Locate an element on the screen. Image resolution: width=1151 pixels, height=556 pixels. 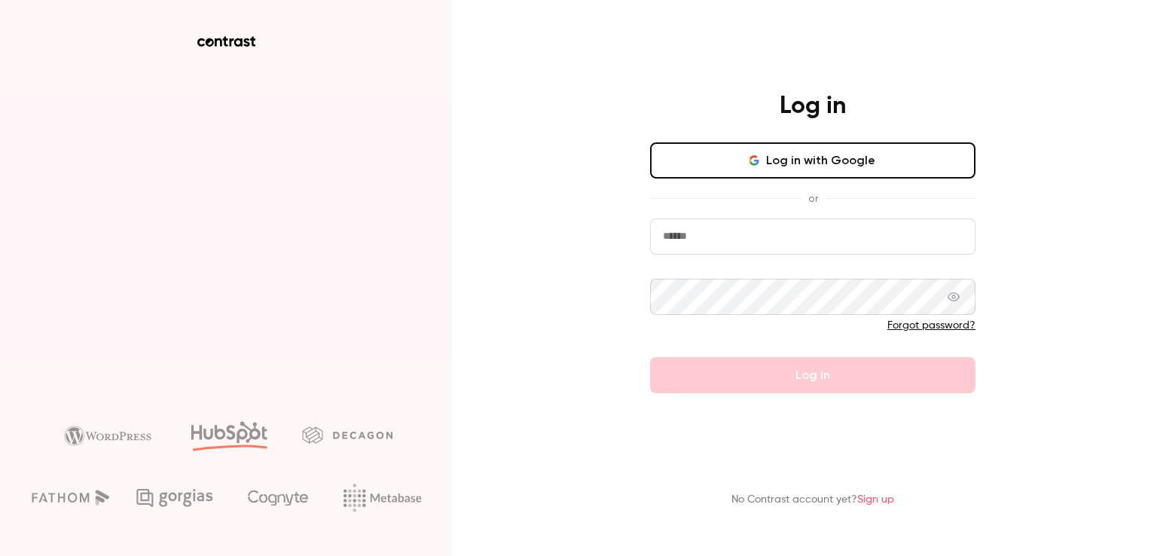
button: Log in with Google is located at coordinates (813, 160).